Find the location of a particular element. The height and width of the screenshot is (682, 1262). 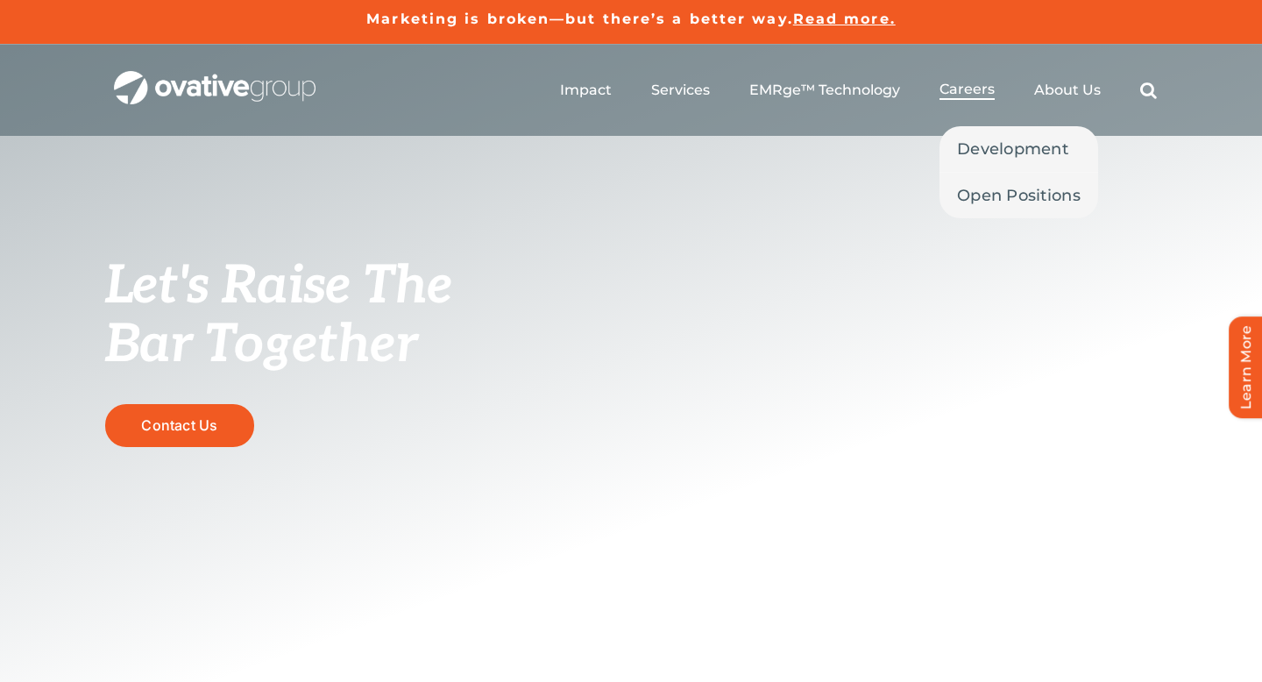

a: Marketing is broken—but there’s a better way. is located at coordinates (579, 18).